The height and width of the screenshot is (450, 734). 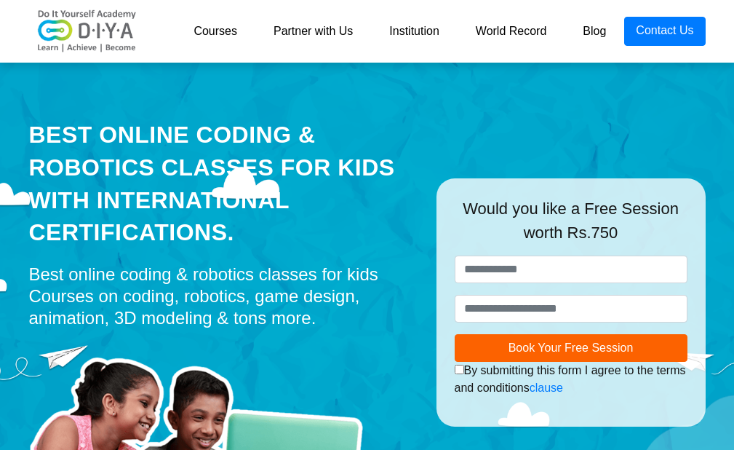 I want to click on div: By submitting this form I agree to the terms and conditions, so click(x=571, y=379).